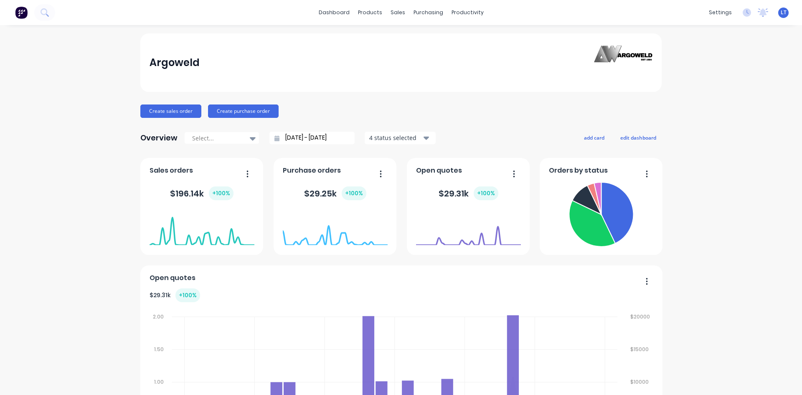 The height and width of the screenshot is (395, 802). Describe the element at coordinates (159, 138) in the screenshot. I see `div: Overview` at that location.